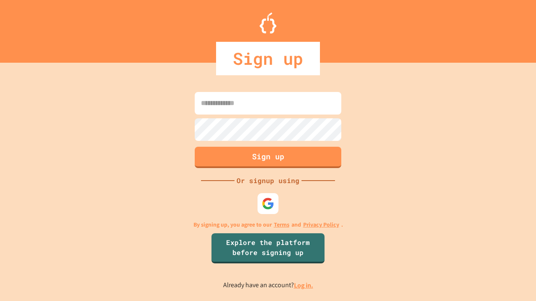 The width and height of the screenshot is (536, 301). I want to click on button: Sign up, so click(268, 157).